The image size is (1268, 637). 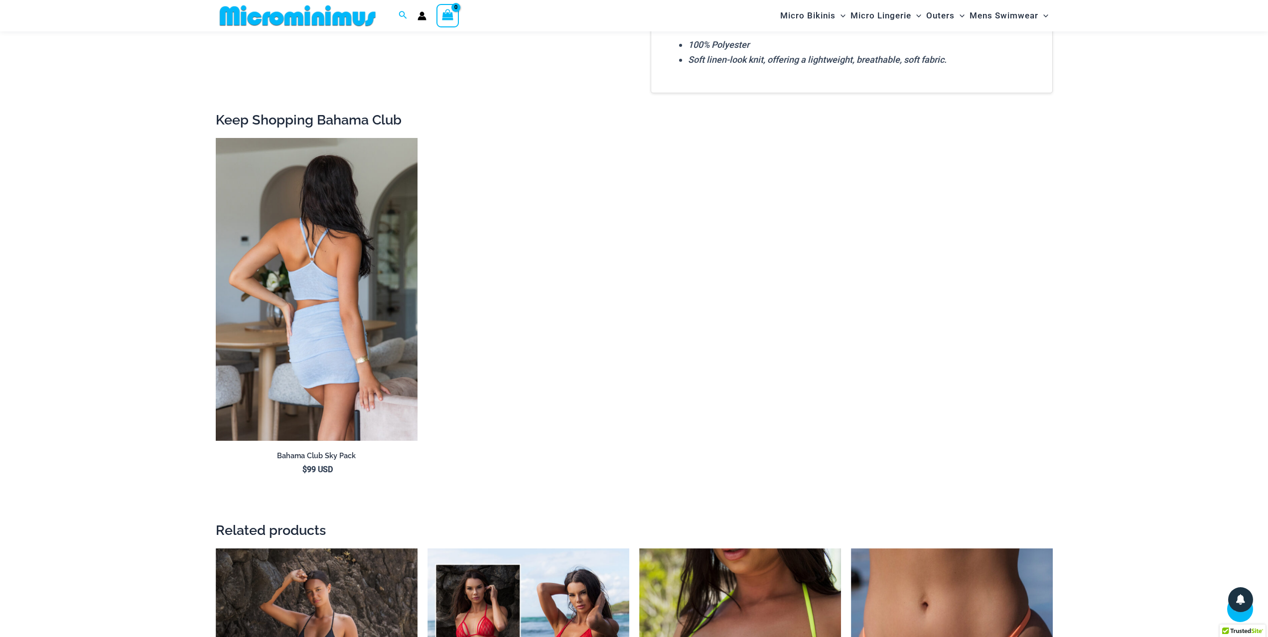 I want to click on a: Bahama Club Sky 9170 Crop Top 5404 Skirt 01Bahama Club Sky 9170 Crop Top 5404 Skirt 06Bahama Club..., so click(x=316, y=289).